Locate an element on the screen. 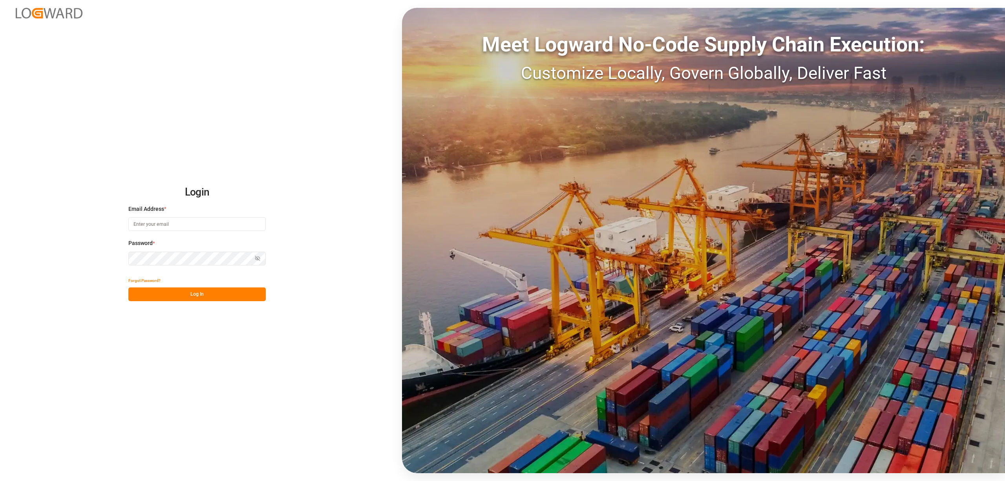 The height and width of the screenshot is (481, 1005). span: Password is located at coordinates (141, 243).